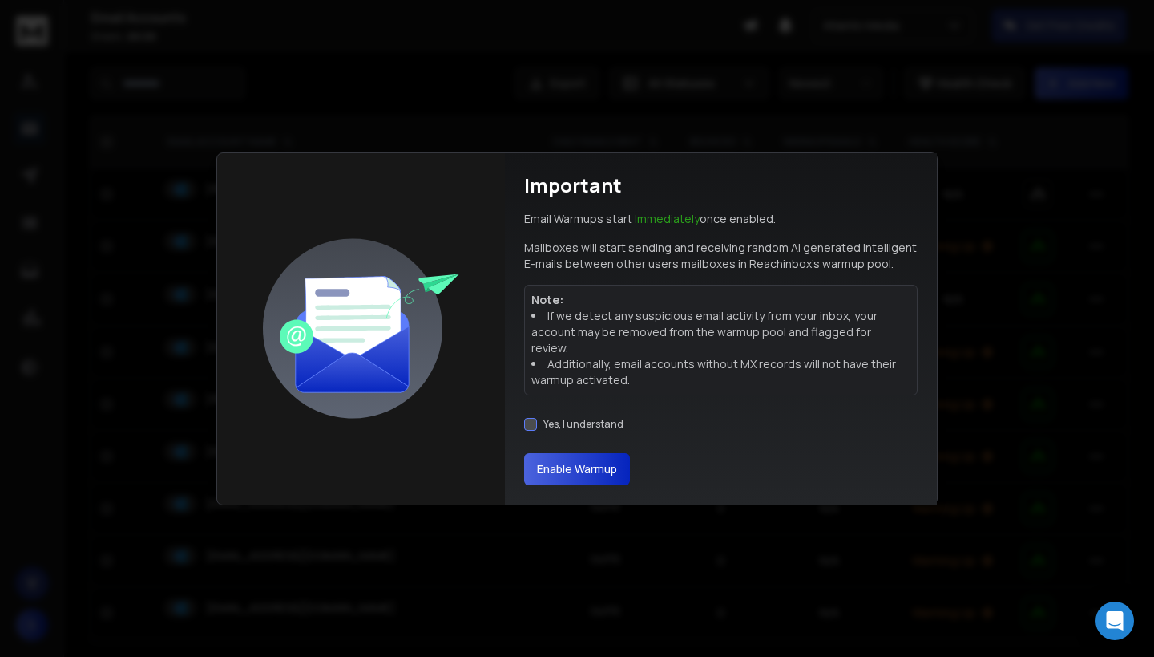  I want to click on div: Open Intercom Messenger, so click(1115, 620).